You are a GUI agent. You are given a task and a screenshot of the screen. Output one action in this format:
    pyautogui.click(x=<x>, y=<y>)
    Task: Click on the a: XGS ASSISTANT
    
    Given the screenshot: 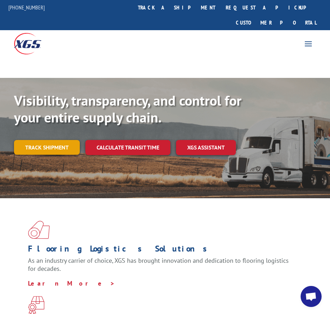 What is the action you would take?
    pyautogui.click(x=206, y=147)
    